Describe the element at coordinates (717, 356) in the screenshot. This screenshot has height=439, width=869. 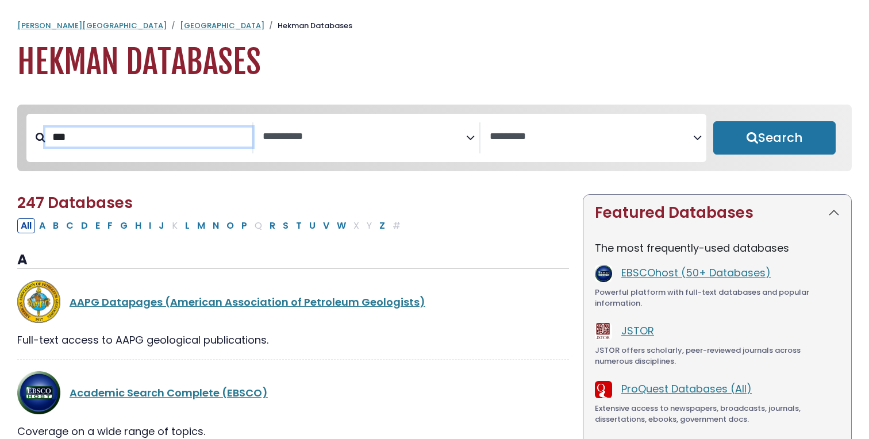
I see `div: JSTOR offers scholarly, peer-reviewed journals across numerous disciplines.` at that location.